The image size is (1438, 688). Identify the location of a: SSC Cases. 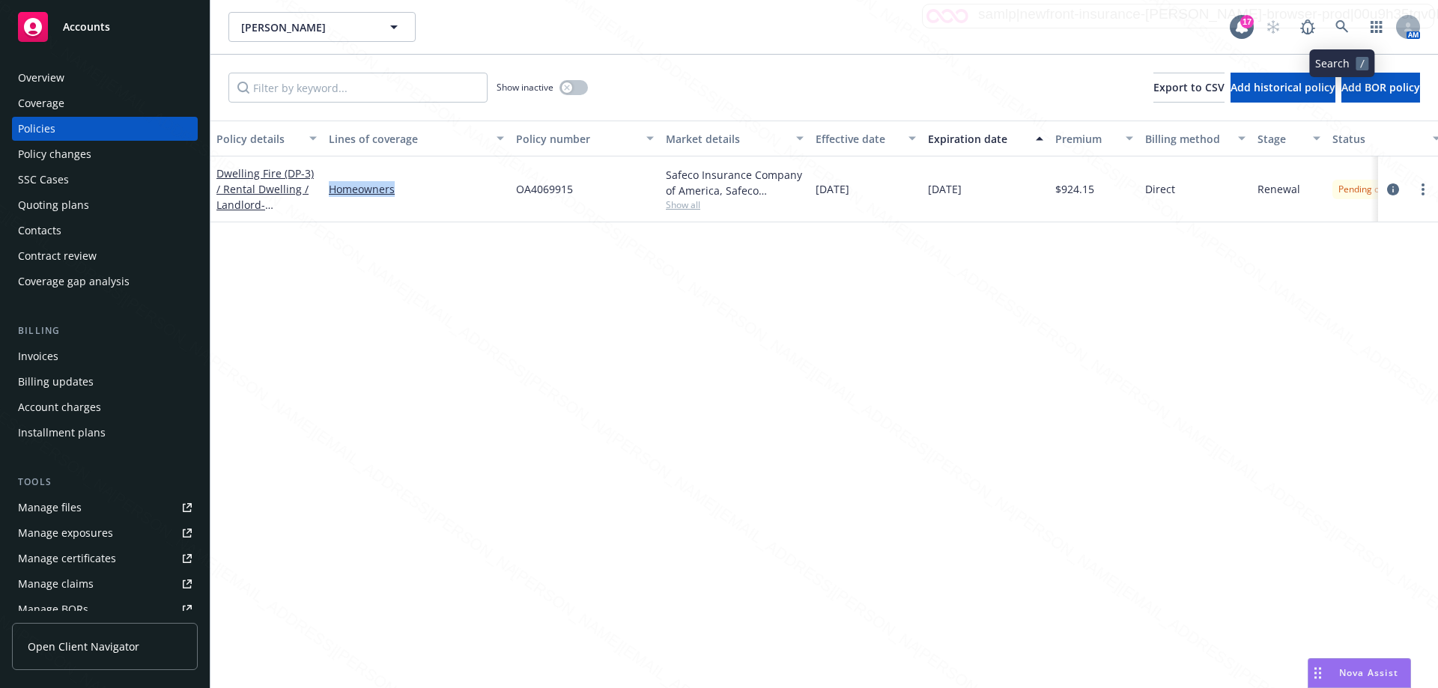
(105, 180).